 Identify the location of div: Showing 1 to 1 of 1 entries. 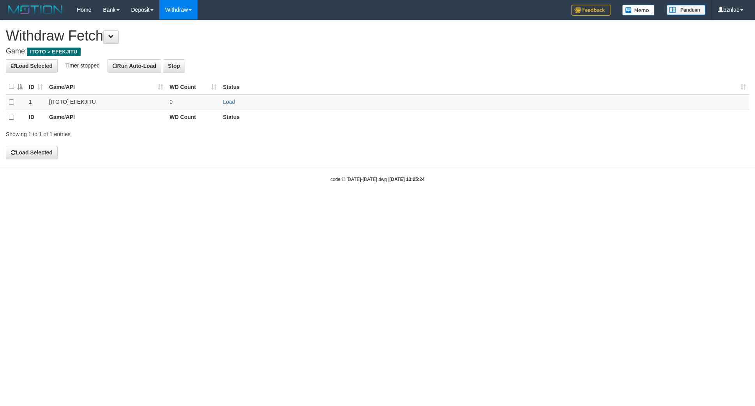
(157, 133).